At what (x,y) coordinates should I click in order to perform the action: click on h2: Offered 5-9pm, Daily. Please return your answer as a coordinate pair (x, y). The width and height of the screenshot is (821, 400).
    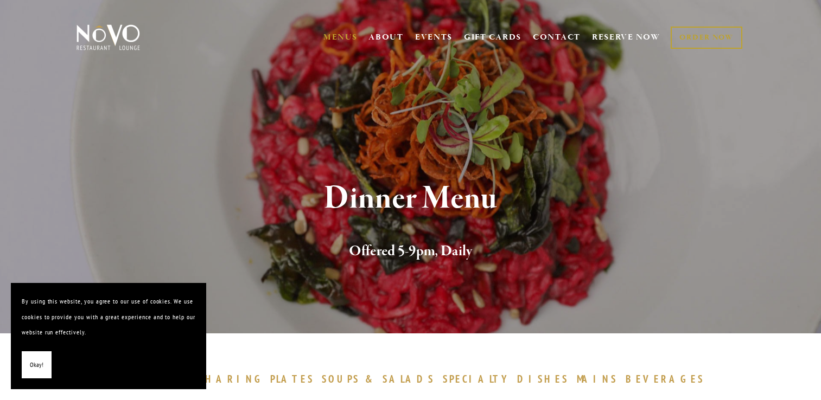
    Looking at the image, I should click on (411, 252).